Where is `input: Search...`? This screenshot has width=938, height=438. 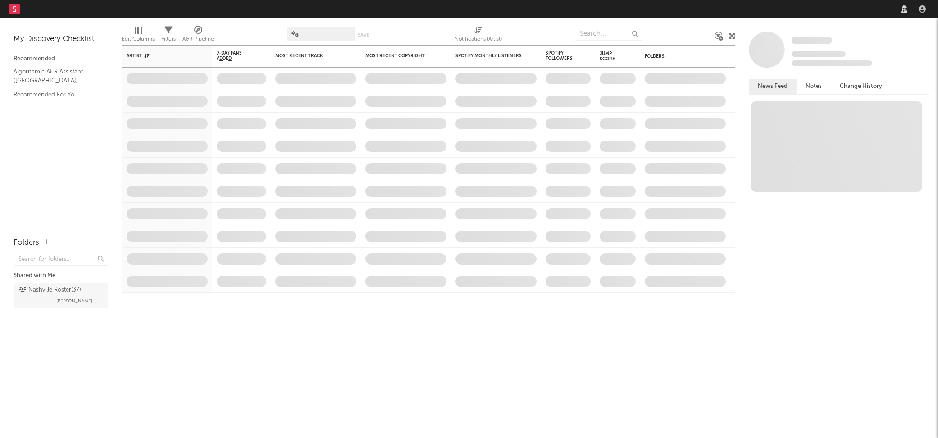
input: Search... is located at coordinates (609, 34).